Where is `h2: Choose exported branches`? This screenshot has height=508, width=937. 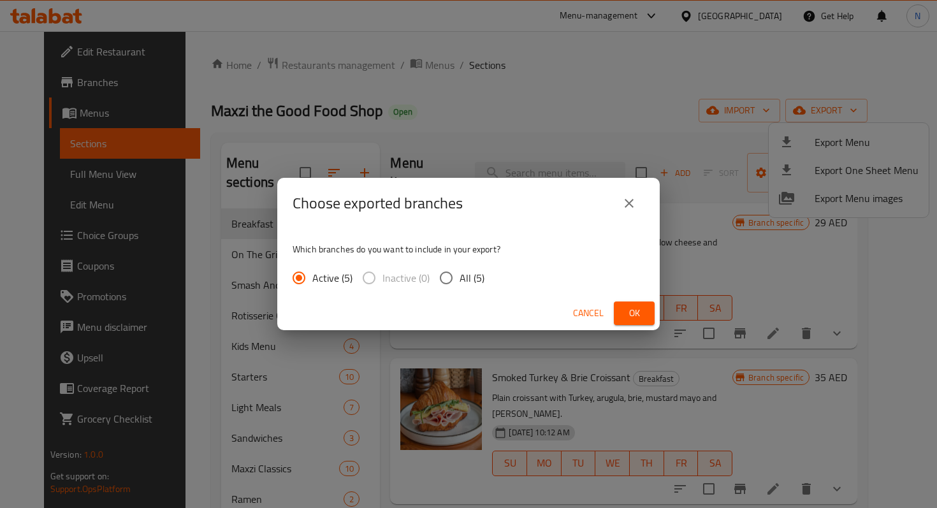 h2: Choose exported branches is located at coordinates (377, 203).